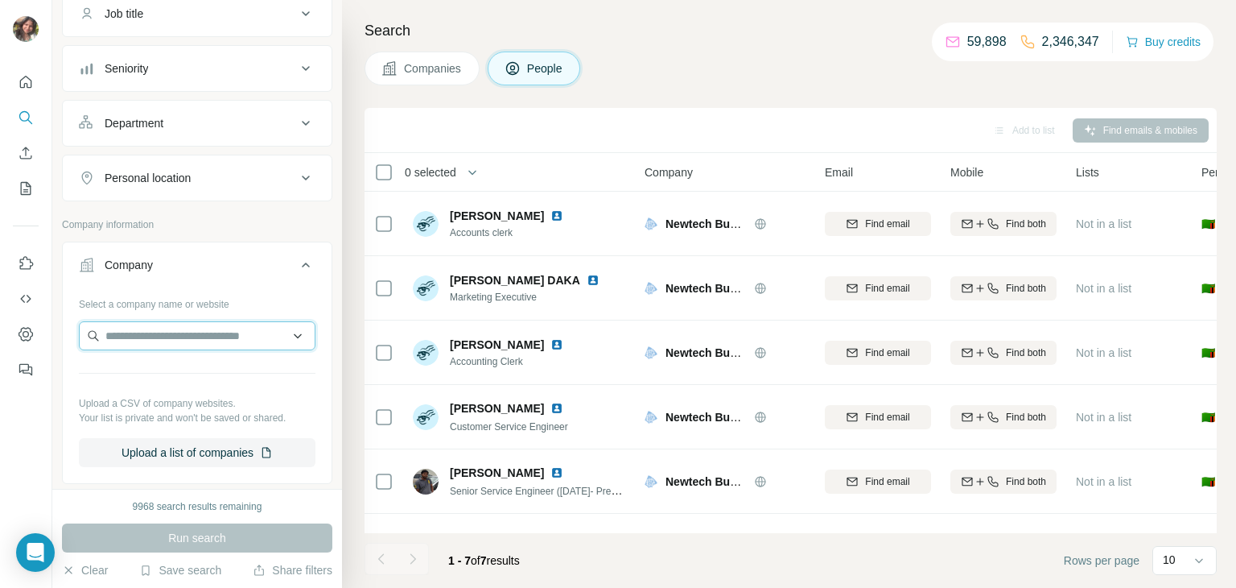  Describe the element at coordinates (197, 123) in the screenshot. I see `button: Department` at that location.